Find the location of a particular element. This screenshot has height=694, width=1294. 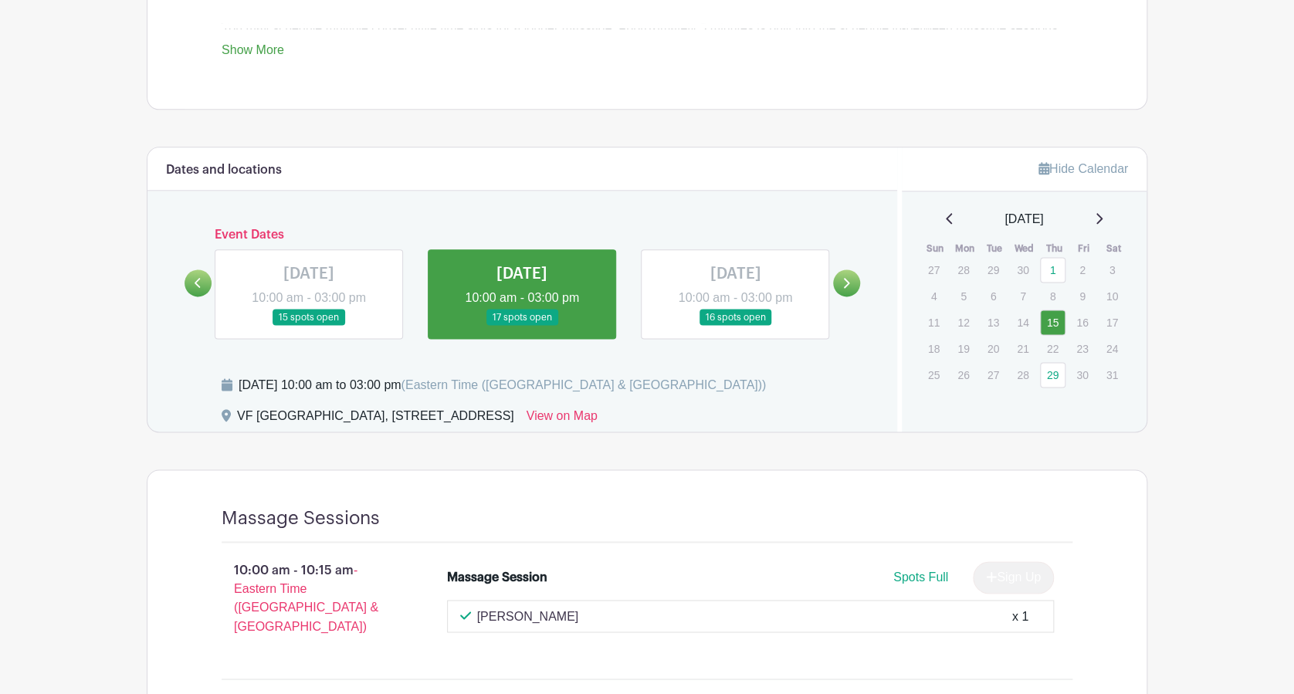

p: 10 is located at coordinates (1112, 296).